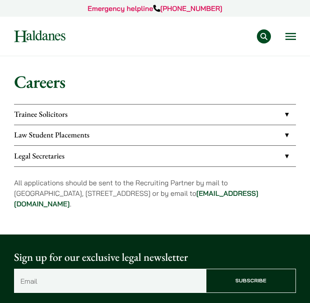 Image resolution: width=310 pixels, height=303 pixels. I want to click on h1: Careers, so click(155, 82).